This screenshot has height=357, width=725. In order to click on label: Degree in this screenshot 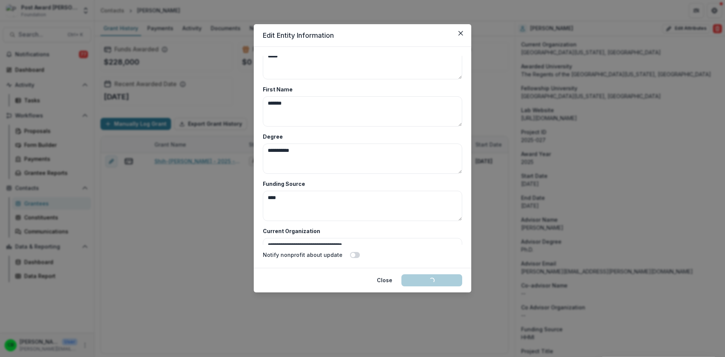, I will do `click(360, 136)`.